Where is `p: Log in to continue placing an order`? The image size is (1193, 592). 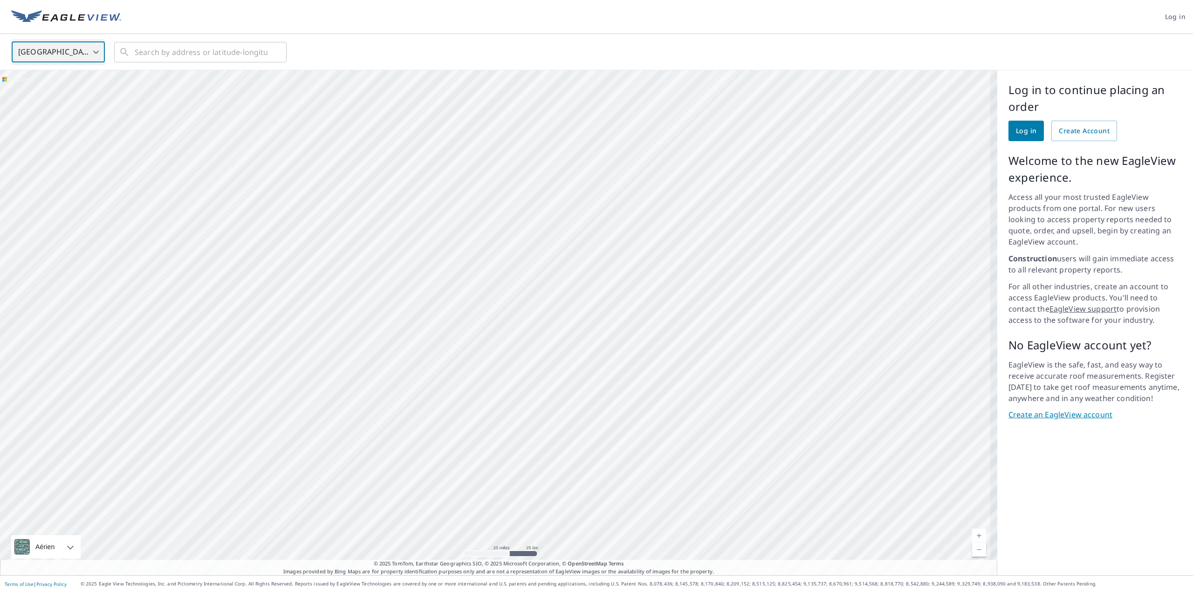 p: Log in to continue placing an order is located at coordinates (1095, 98).